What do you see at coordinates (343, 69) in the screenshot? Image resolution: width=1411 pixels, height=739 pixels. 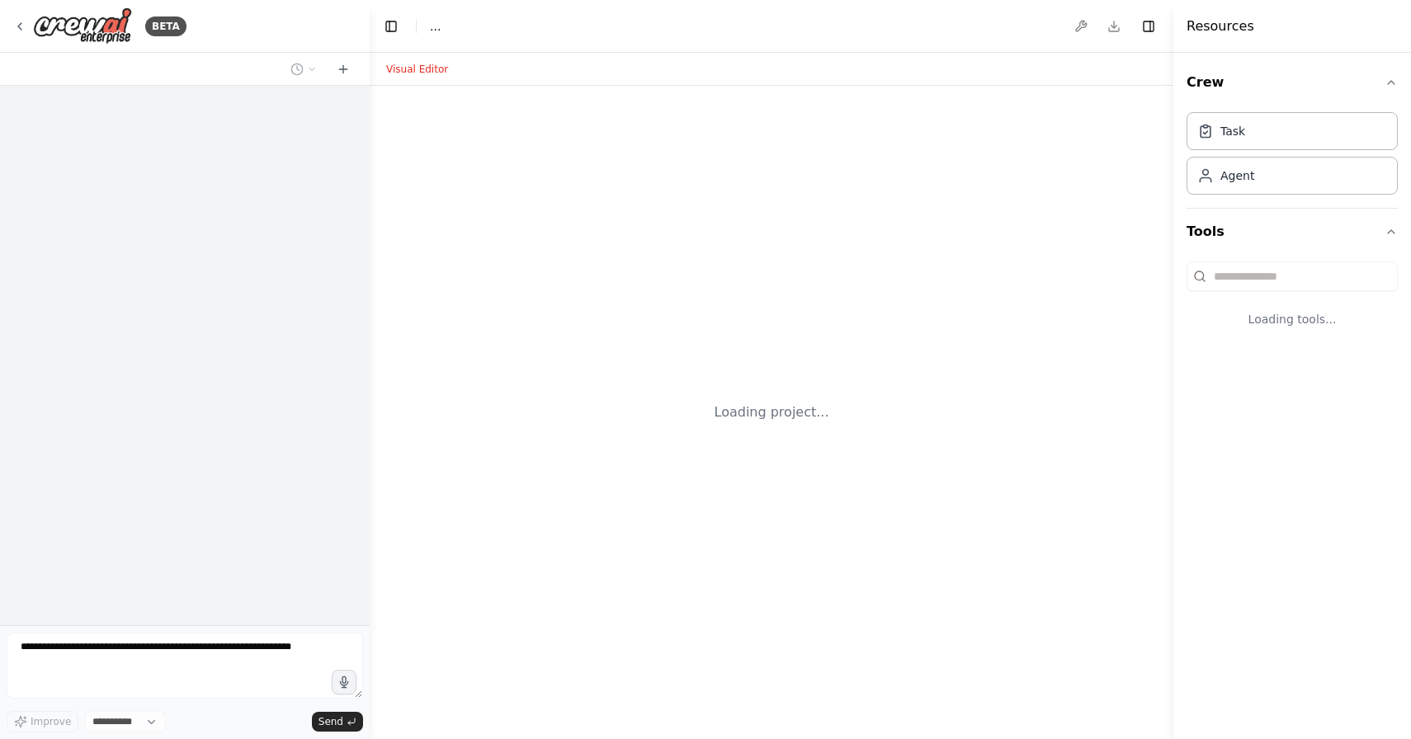 I see `button: Start a new chat` at bounding box center [343, 69].